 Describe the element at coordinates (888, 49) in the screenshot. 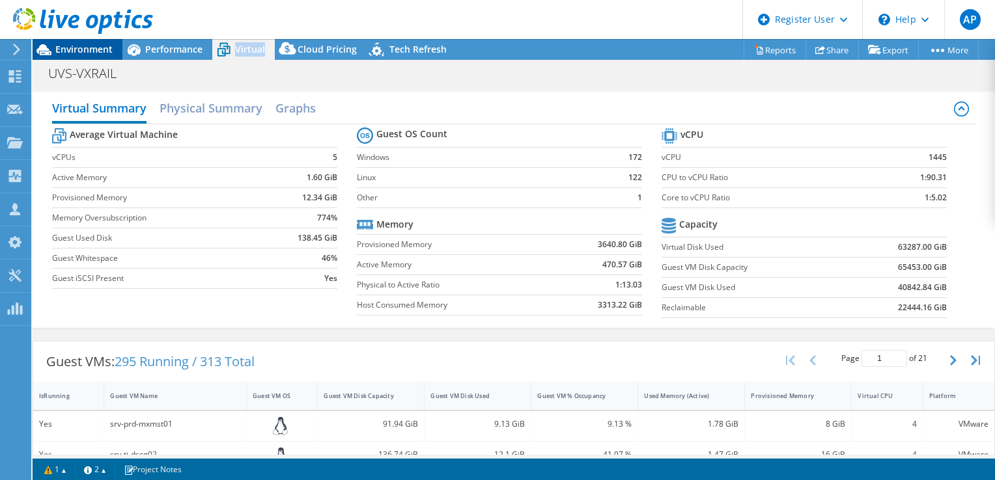

I see `a: Export` at that location.